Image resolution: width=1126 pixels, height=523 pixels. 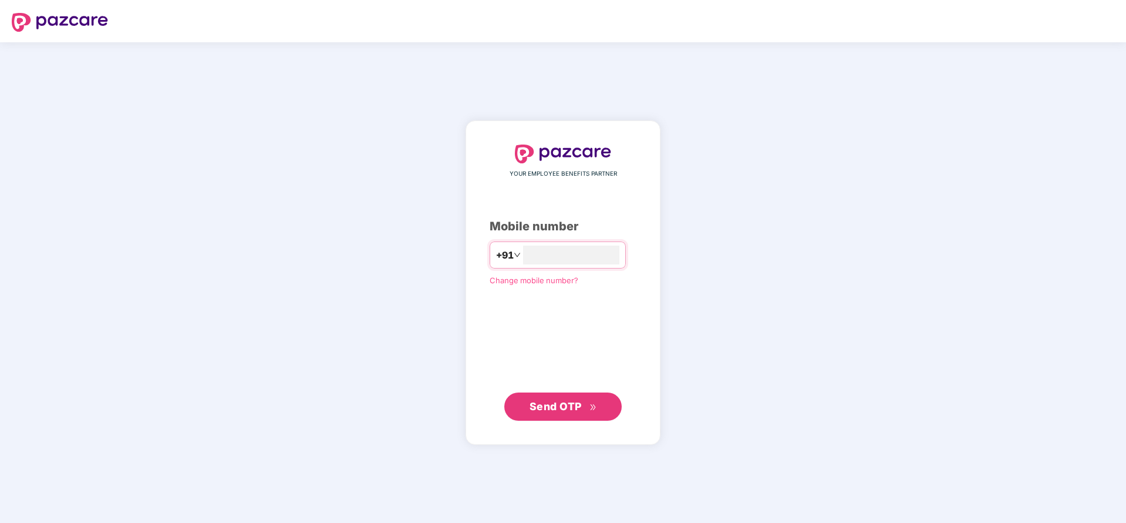 What do you see at coordinates (505, 255) in the screenshot?
I see `span: +91` at bounding box center [505, 255].